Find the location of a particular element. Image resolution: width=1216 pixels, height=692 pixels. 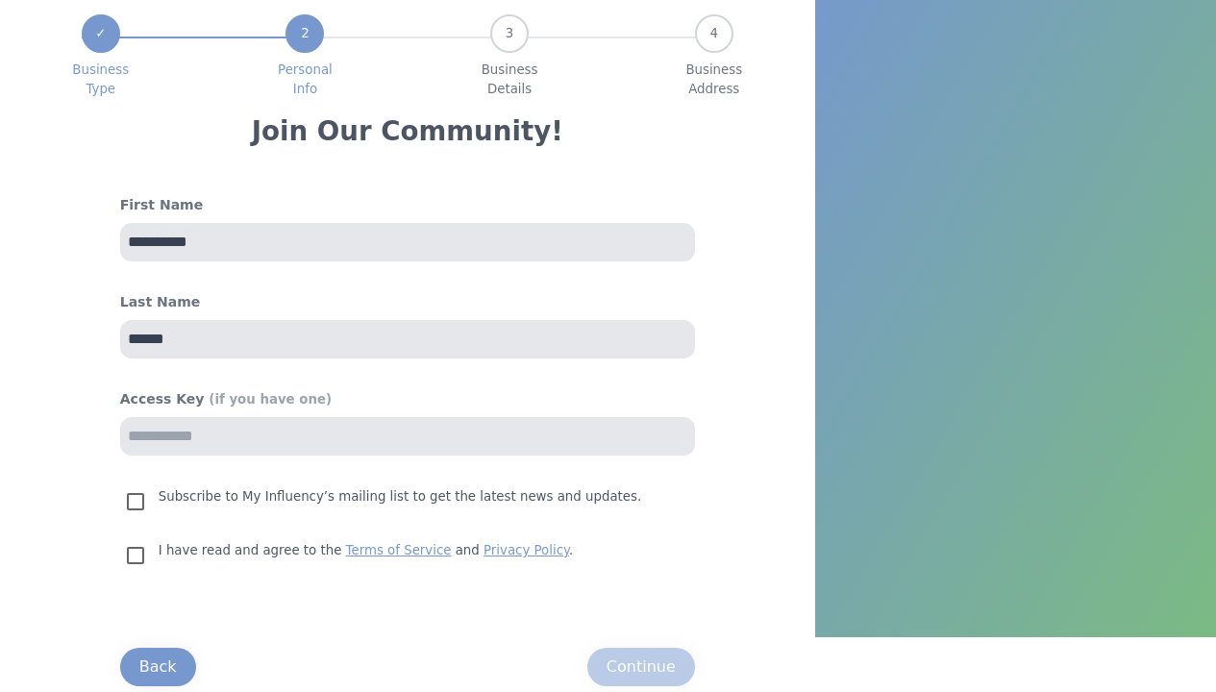

div: Continue is located at coordinates (641, 667).